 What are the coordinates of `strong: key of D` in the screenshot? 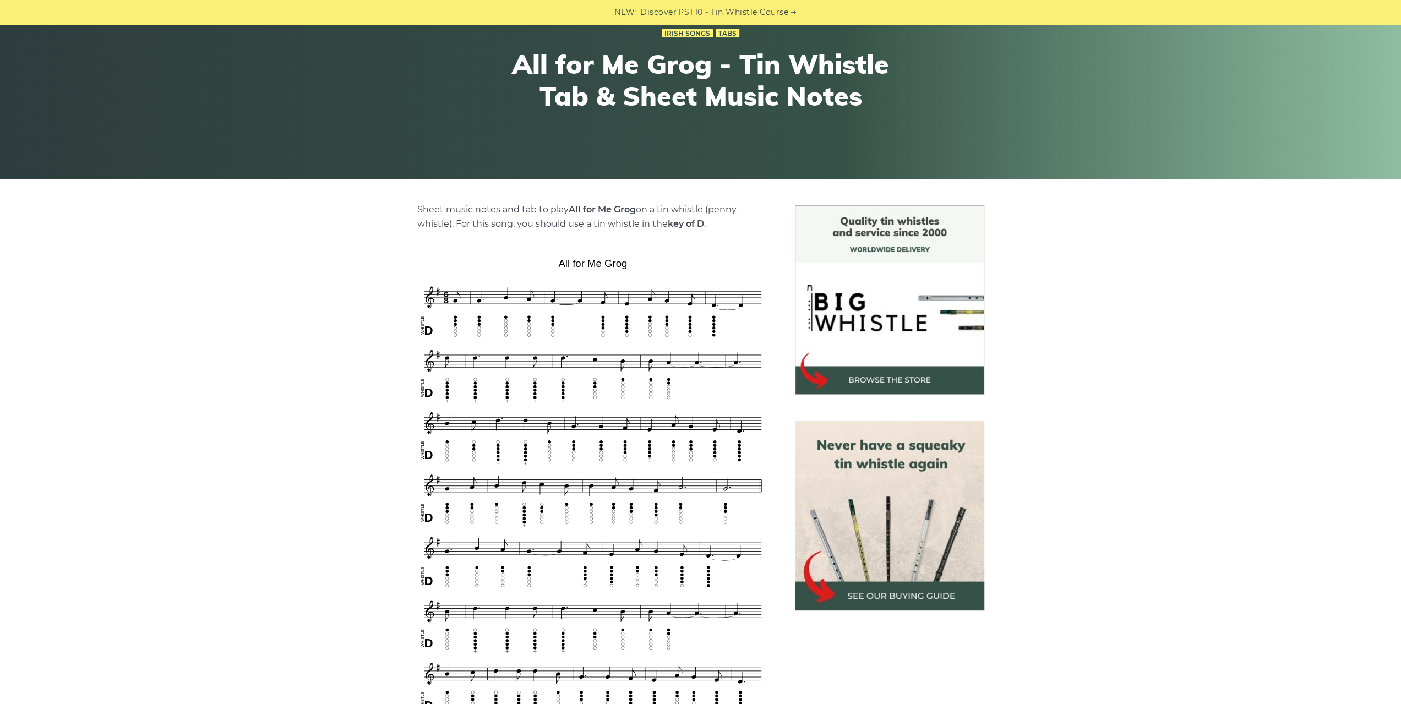 It's located at (686, 224).